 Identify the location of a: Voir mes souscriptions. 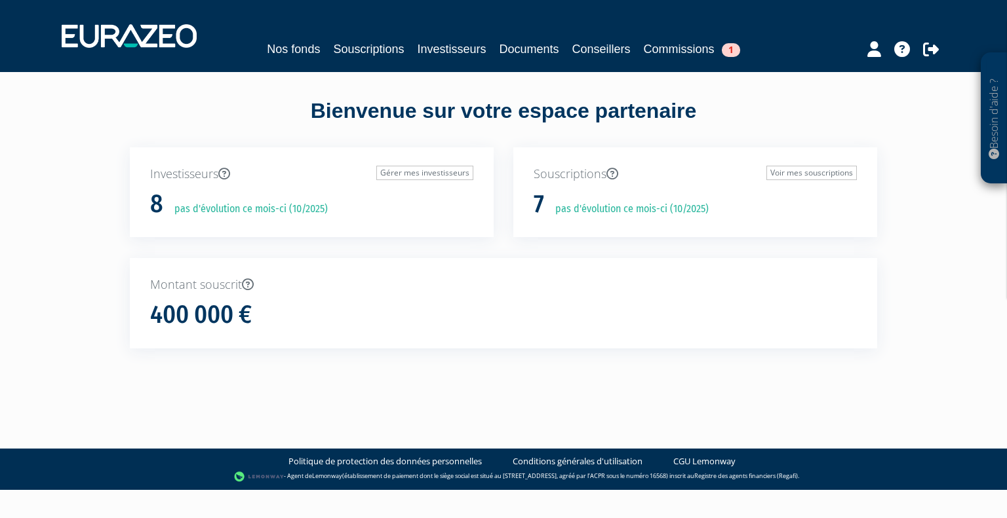
(811, 173).